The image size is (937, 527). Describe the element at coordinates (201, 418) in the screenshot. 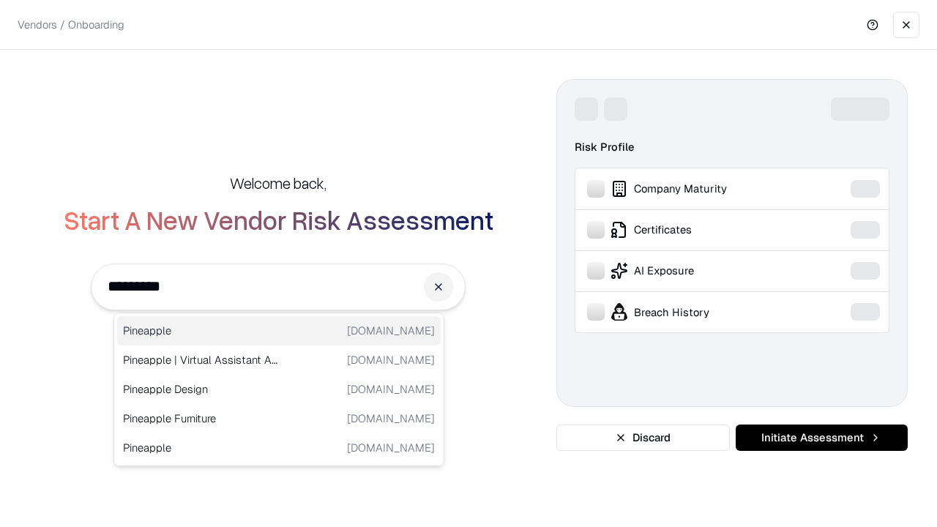

I see `p: Pineapple Furniture` at that location.